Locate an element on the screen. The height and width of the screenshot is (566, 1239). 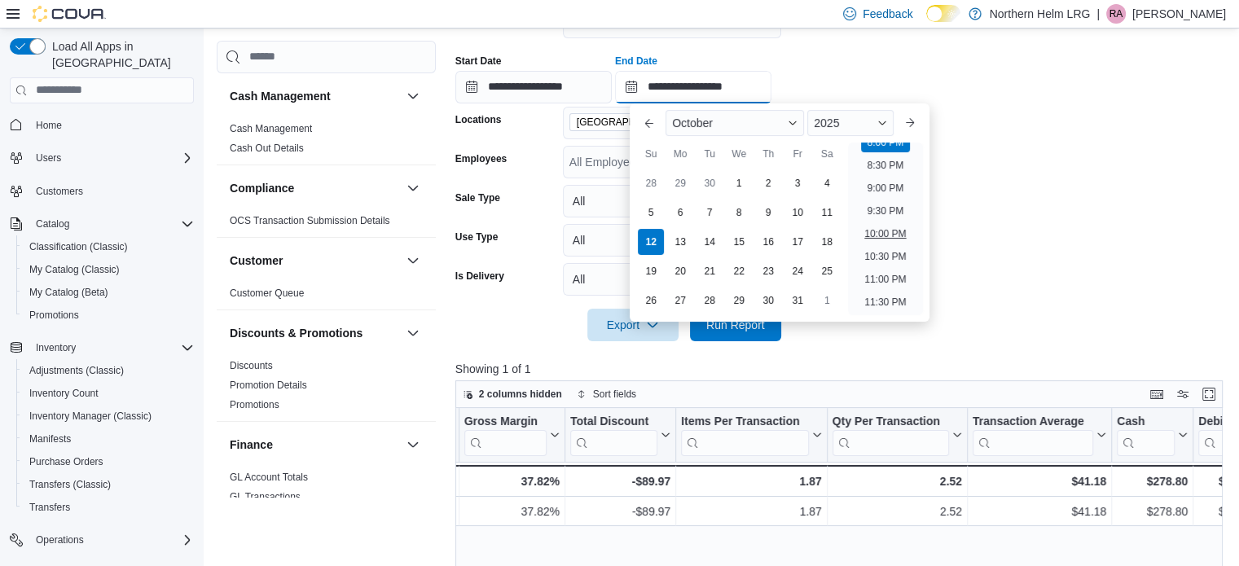
span: Feedback is located at coordinates (887, 14).